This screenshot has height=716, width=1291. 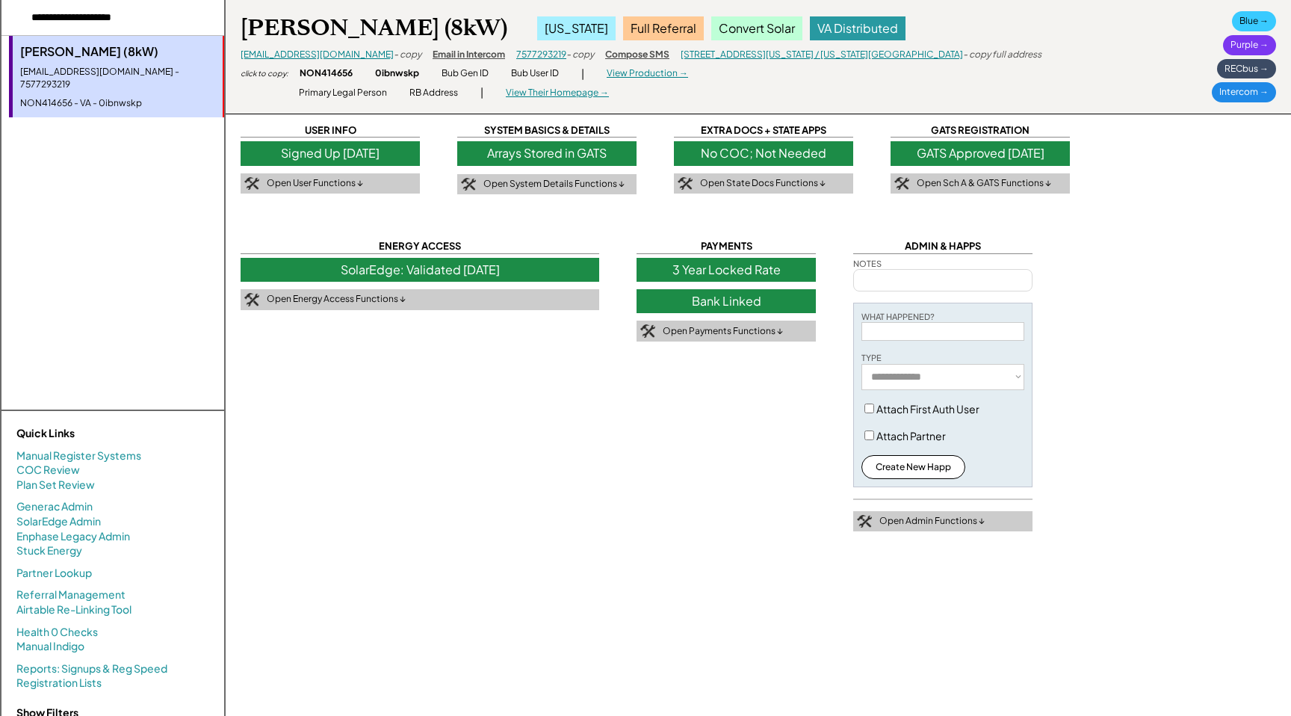 I want to click on a: SolarEdge Admin, so click(x=58, y=522).